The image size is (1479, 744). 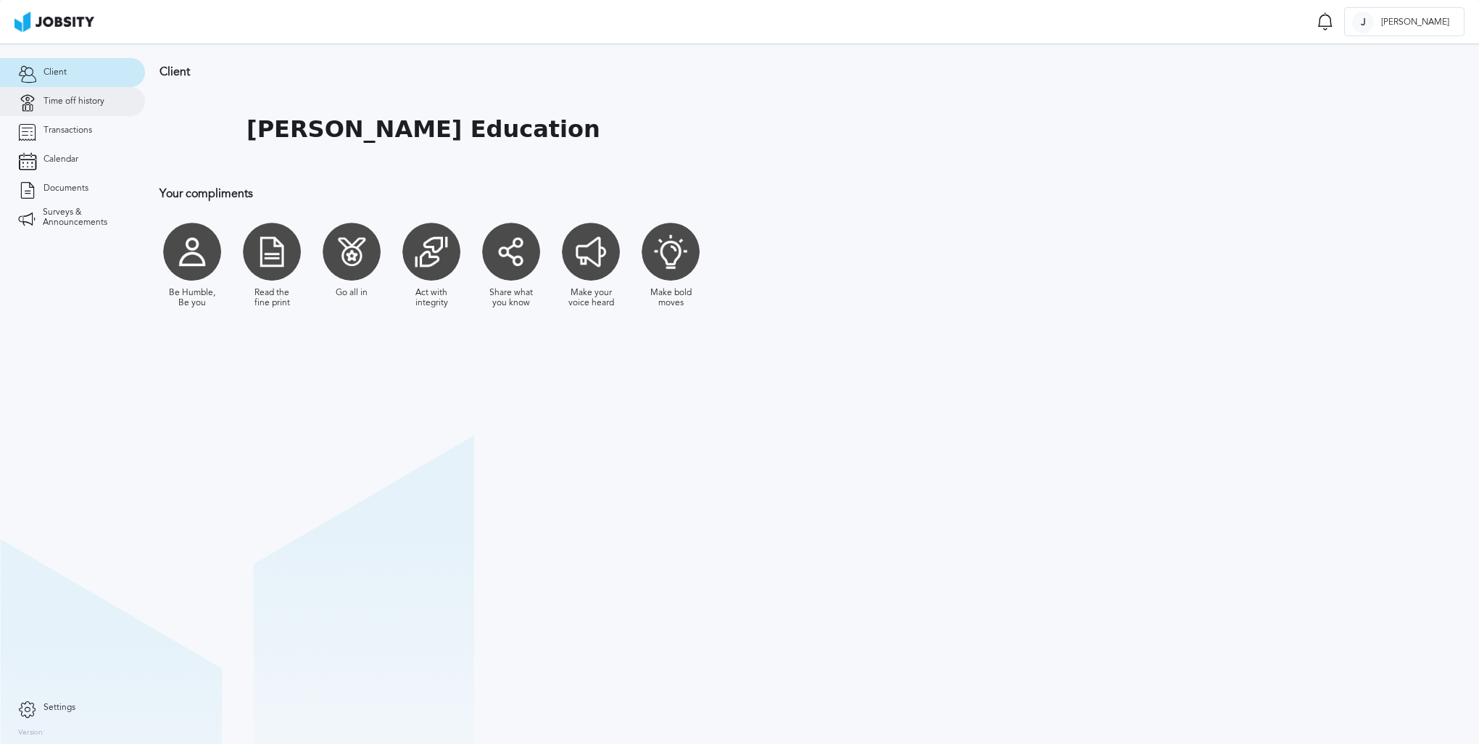 I want to click on span: Documents, so click(x=66, y=188).